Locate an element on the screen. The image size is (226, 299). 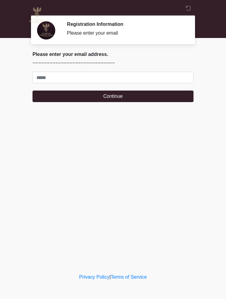
button: Continue is located at coordinates (113, 96).